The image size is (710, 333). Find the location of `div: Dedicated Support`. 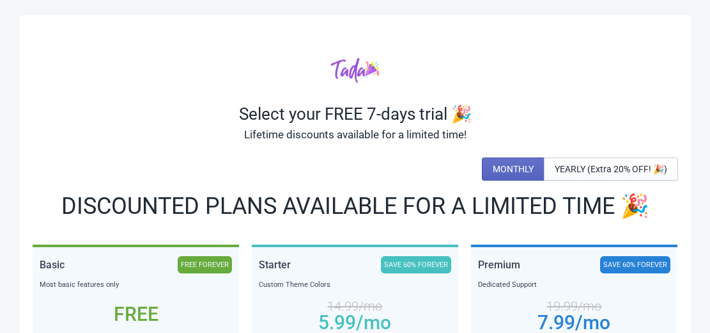

div: Dedicated Support is located at coordinates (574, 285).